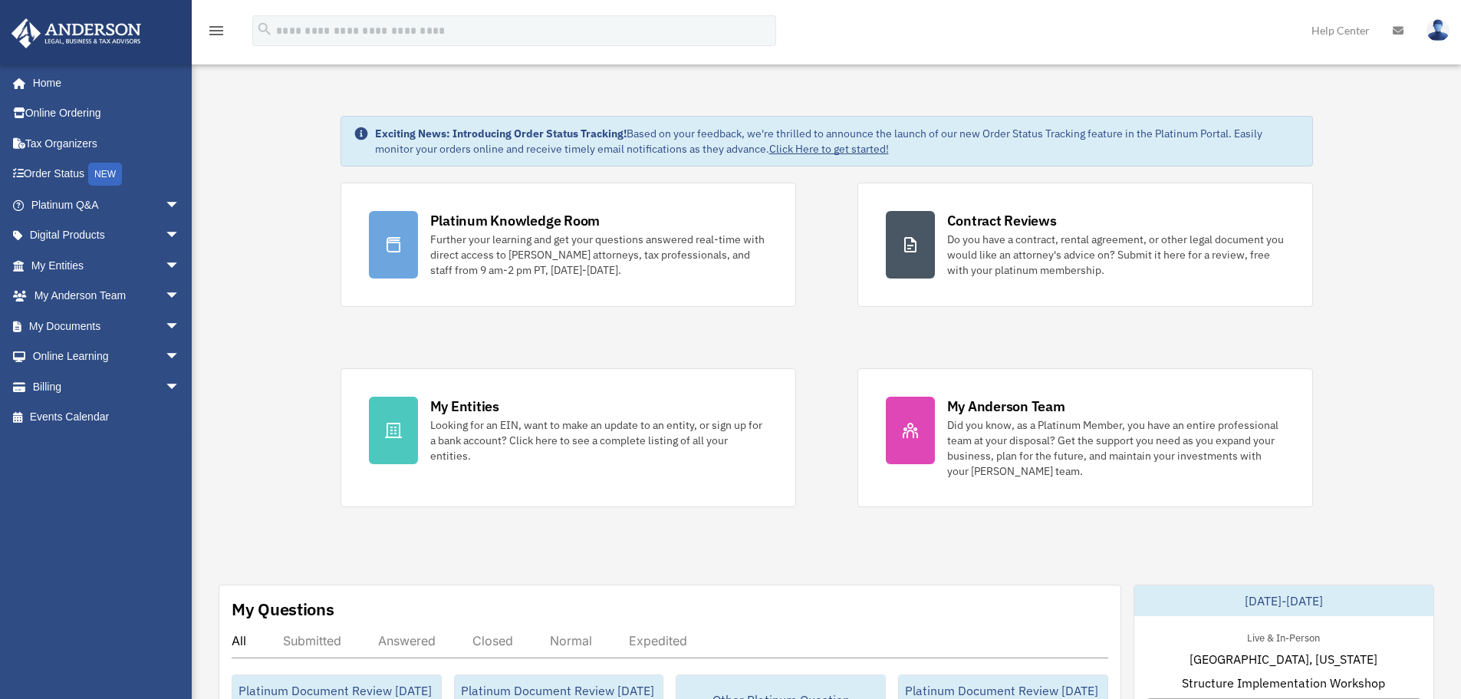 This screenshot has width=1461, height=699. I want to click on a: Billingarrow_drop_down, so click(107, 387).